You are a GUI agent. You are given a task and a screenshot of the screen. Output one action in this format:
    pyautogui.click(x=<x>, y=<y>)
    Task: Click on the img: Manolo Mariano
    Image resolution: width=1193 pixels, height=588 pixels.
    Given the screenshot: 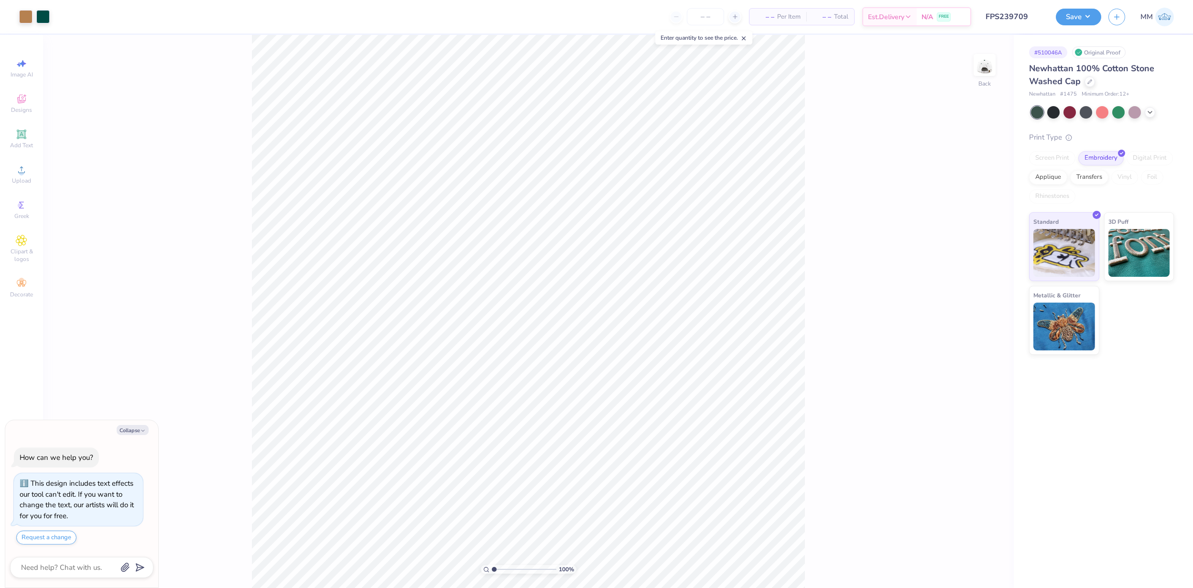 What is the action you would take?
    pyautogui.click(x=1164, y=17)
    